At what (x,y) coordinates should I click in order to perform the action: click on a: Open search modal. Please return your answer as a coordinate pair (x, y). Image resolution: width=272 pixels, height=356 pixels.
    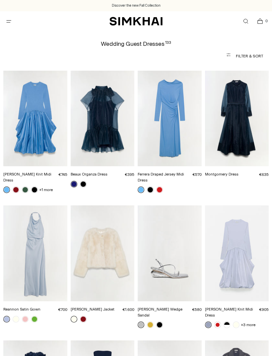
    Looking at the image, I should click on (245, 21).